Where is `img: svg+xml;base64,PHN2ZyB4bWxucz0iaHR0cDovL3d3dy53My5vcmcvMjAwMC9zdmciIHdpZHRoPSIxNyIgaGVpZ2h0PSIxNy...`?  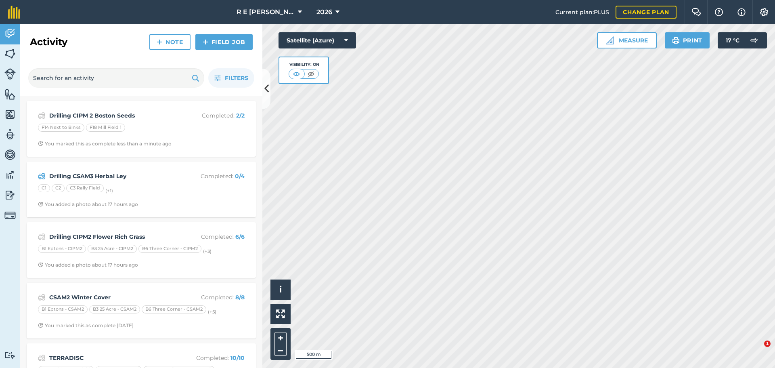 img: svg+xml;base64,PHN2ZyB4bWxucz0iaHR0cDovL3d3dy53My5vcmcvMjAwMC9zdmciIHdpZHRoPSIxNyIgaGVpZ2h0PSIxNy... is located at coordinates (741, 12).